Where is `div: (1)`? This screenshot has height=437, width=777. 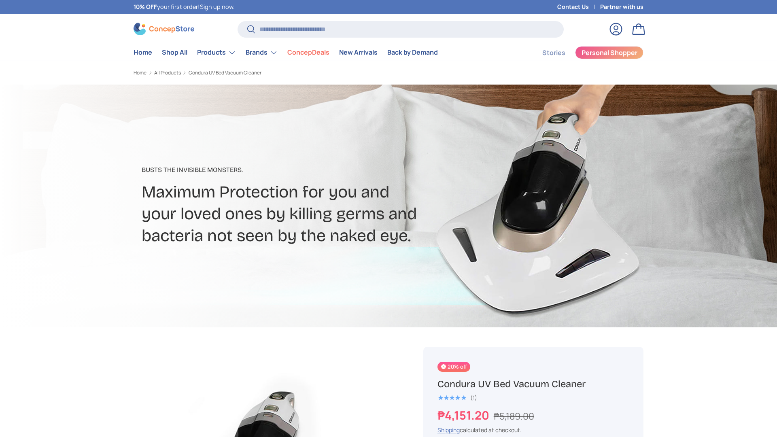 div: (1) is located at coordinates (473, 397).